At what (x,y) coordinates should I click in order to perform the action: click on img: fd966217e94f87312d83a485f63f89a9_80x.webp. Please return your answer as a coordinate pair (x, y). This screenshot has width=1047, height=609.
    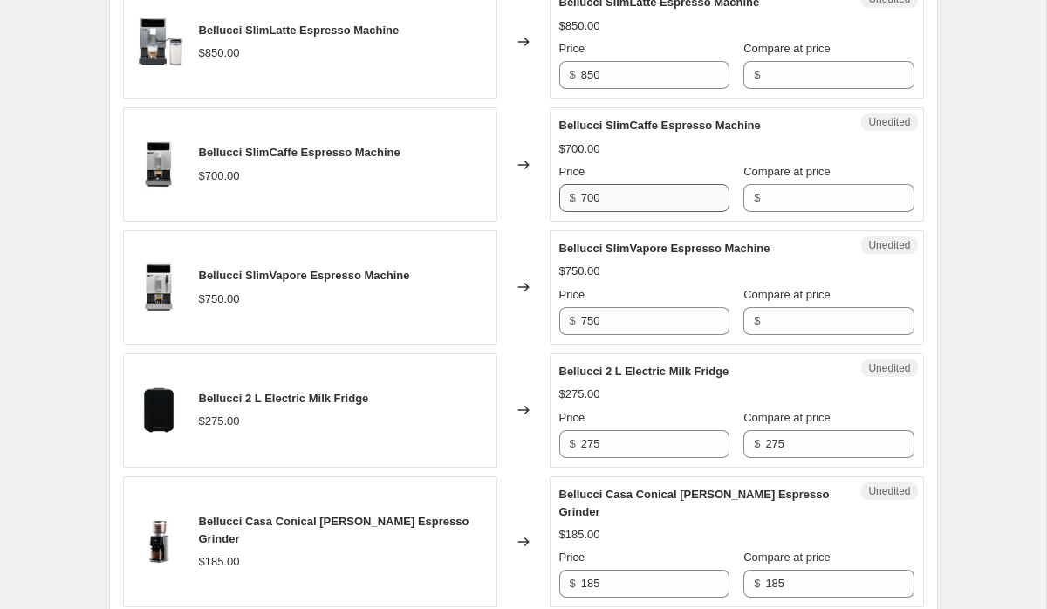
    Looking at the image, I should click on (159, 542).